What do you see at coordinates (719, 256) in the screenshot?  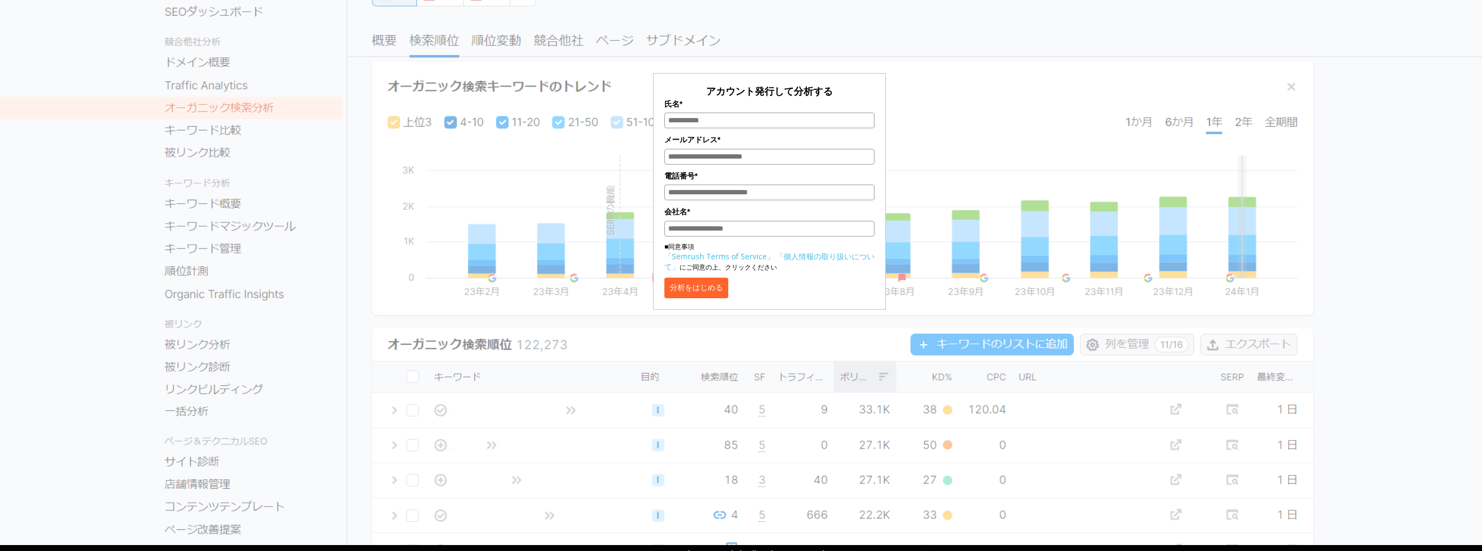 I see `a: 「Semrush Terms of Service」` at bounding box center [719, 256].